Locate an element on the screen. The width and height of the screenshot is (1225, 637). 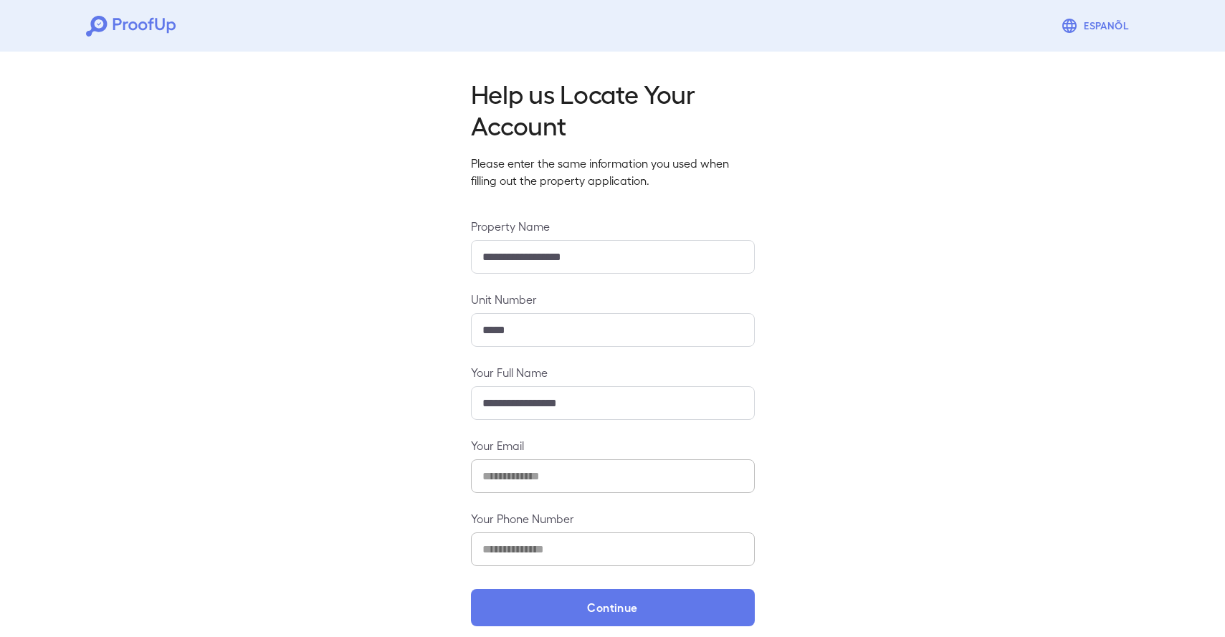
label: Your Email is located at coordinates (613, 445).